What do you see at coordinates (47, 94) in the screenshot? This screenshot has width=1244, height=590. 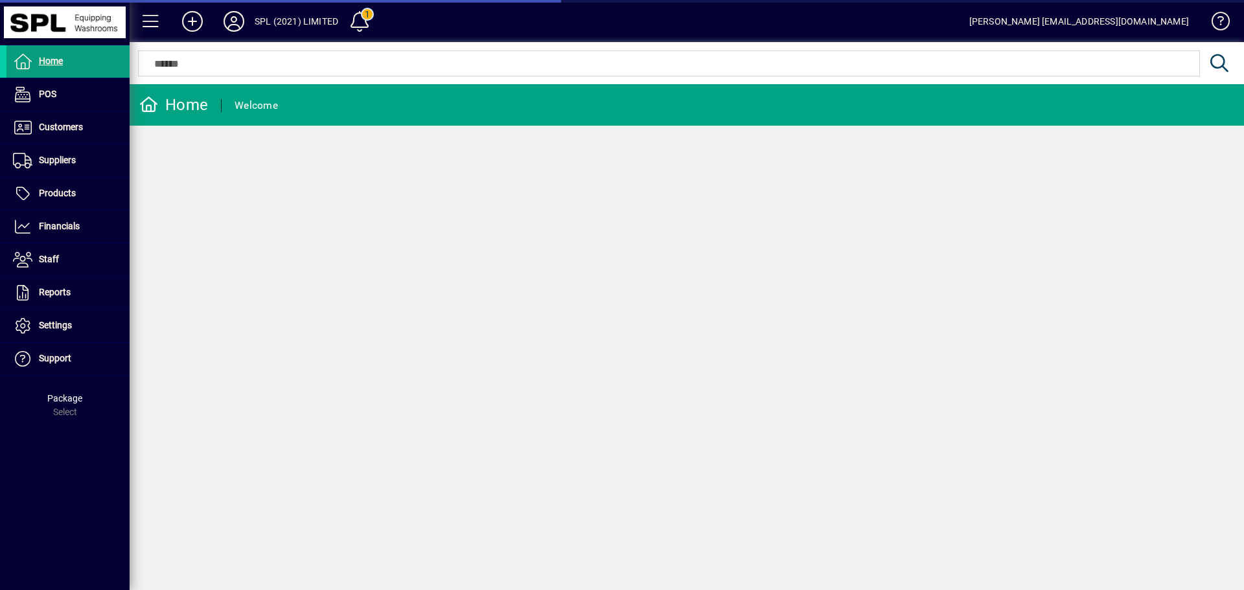 I see `span: POS` at bounding box center [47, 94].